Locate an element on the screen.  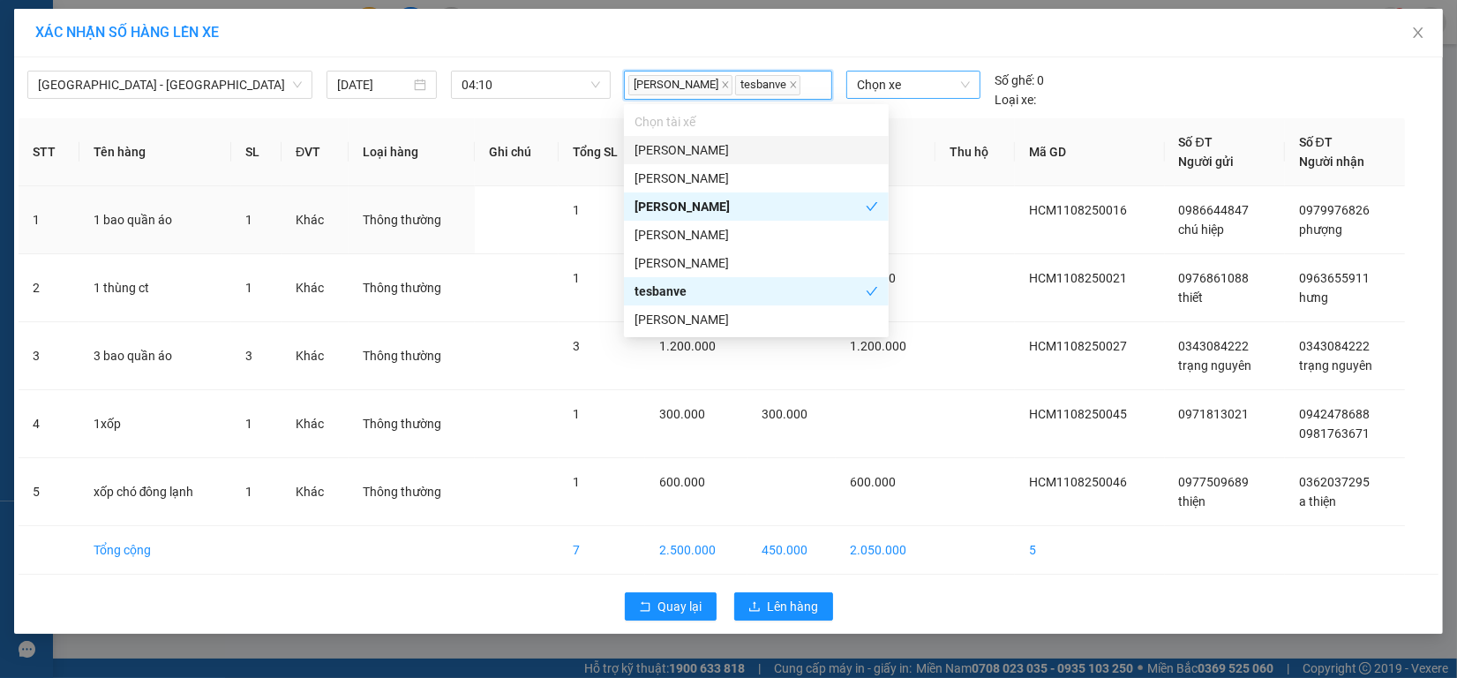
td: 2 is located at coordinates (49, 288).